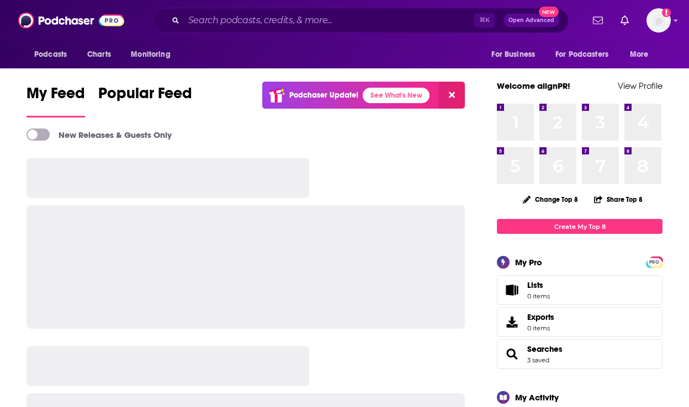 The height and width of the screenshot is (407, 689). Describe the element at coordinates (531, 20) in the screenshot. I see `button: Open AdvancedNew` at that location.